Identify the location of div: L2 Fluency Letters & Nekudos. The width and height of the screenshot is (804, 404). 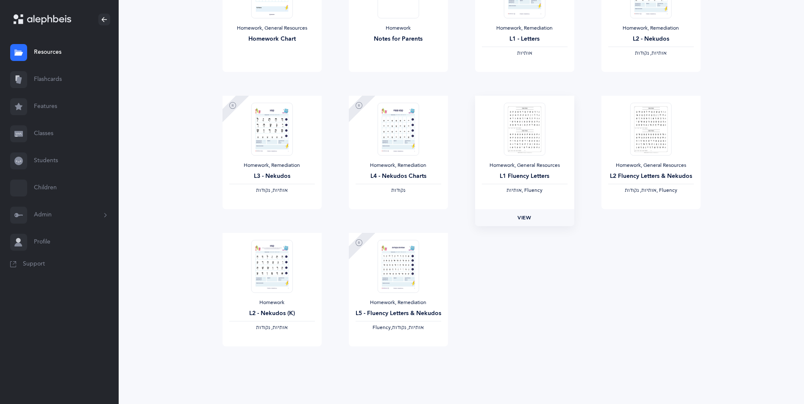
(651, 176).